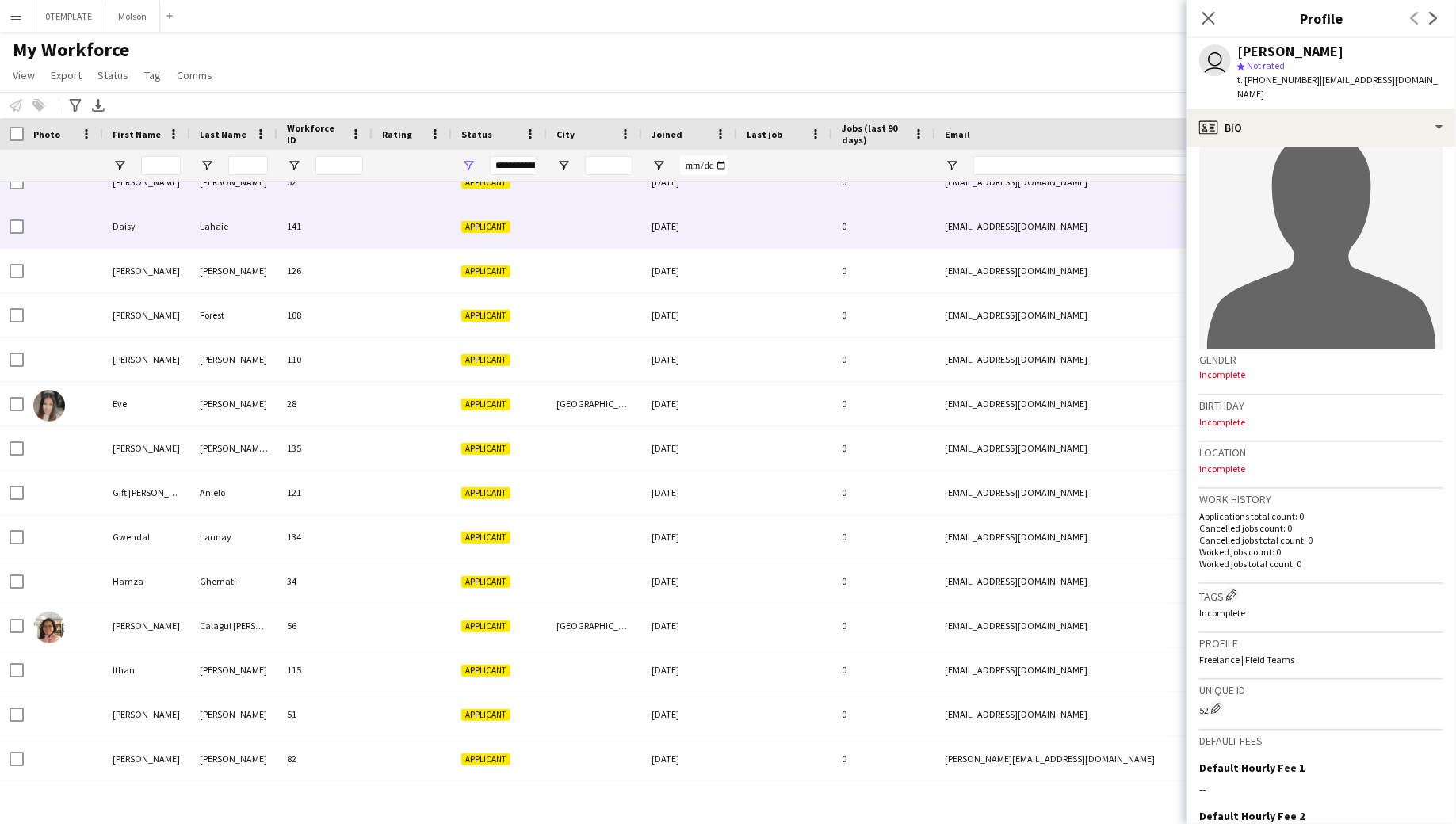 Image resolution: width=1456 pixels, height=824 pixels. I want to click on div: 134, so click(325, 536).